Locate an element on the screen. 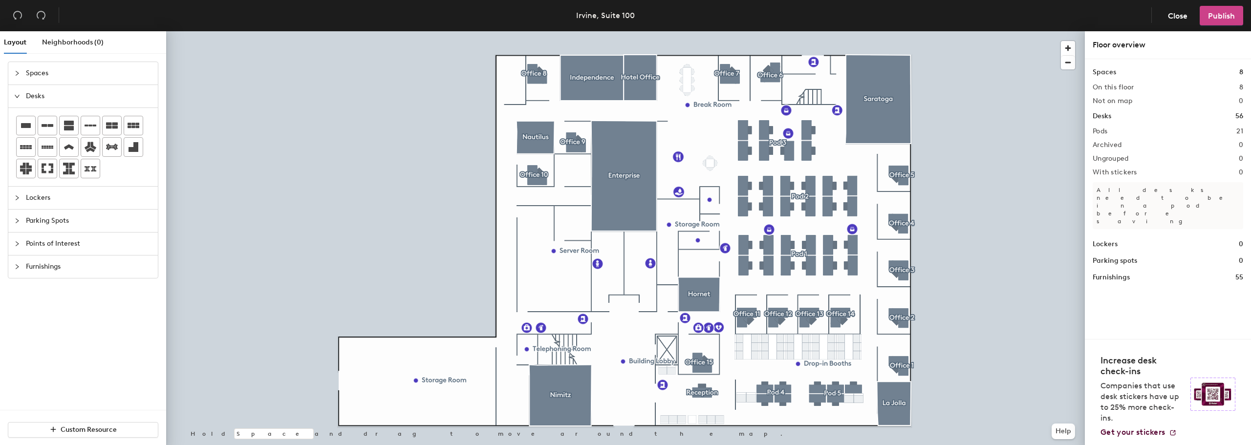 The height and width of the screenshot is (445, 1251). button: Close is located at coordinates (1178, 16).